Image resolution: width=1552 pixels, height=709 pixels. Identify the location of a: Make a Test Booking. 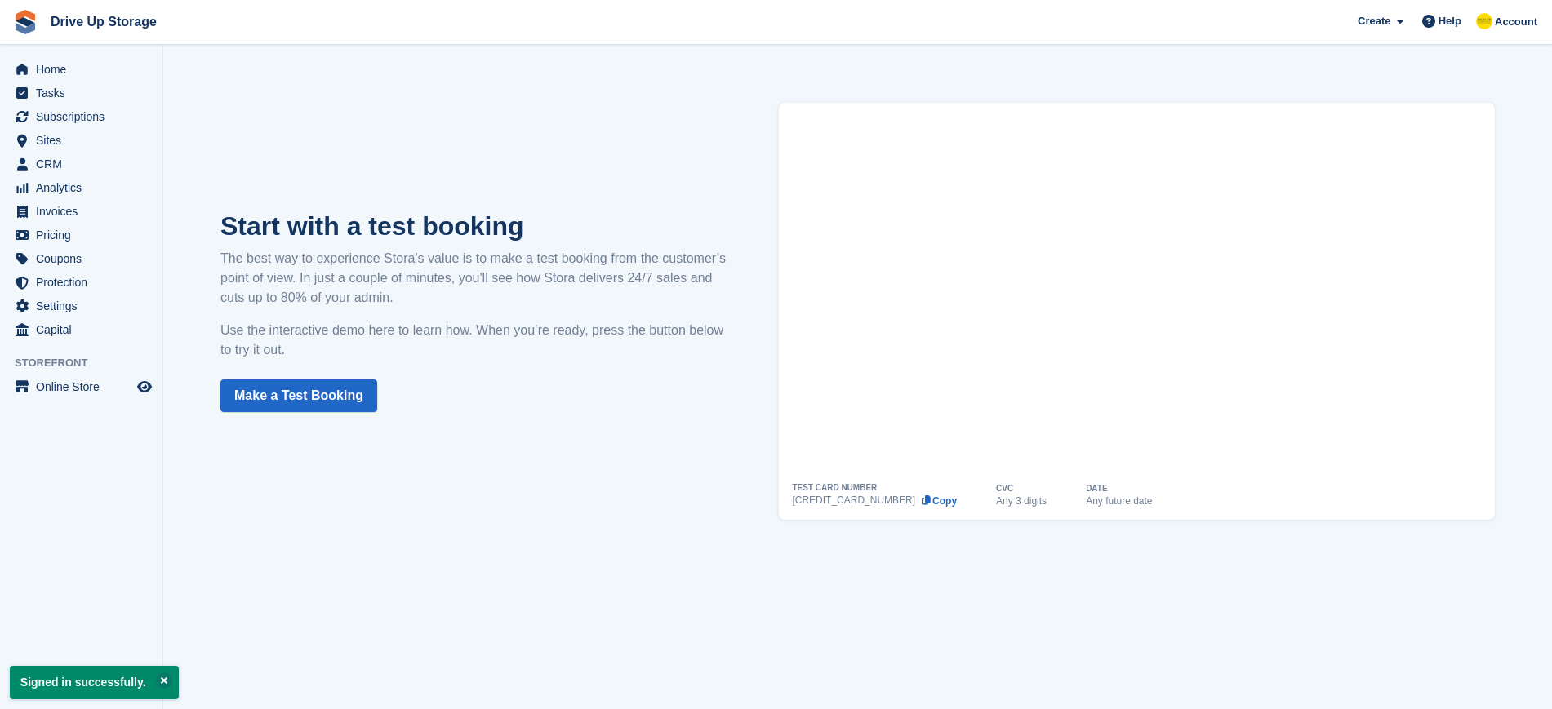
(299, 396).